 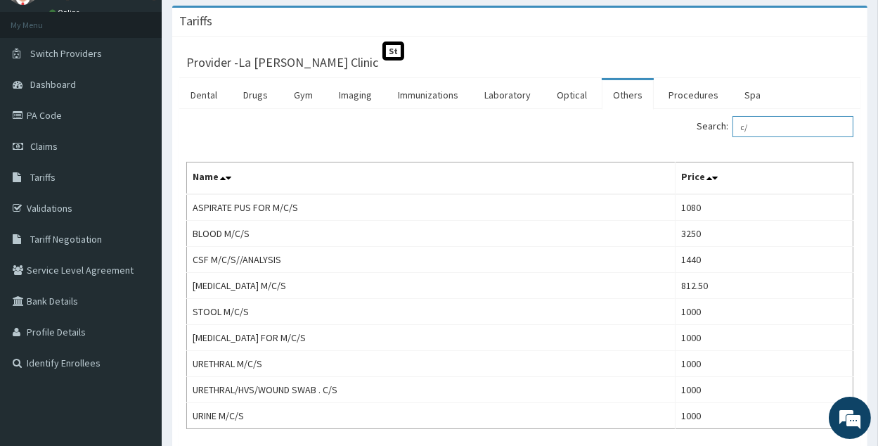 What do you see at coordinates (204, 95) in the screenshot?
I see `a: Dental` at bounding box center [204, 95].